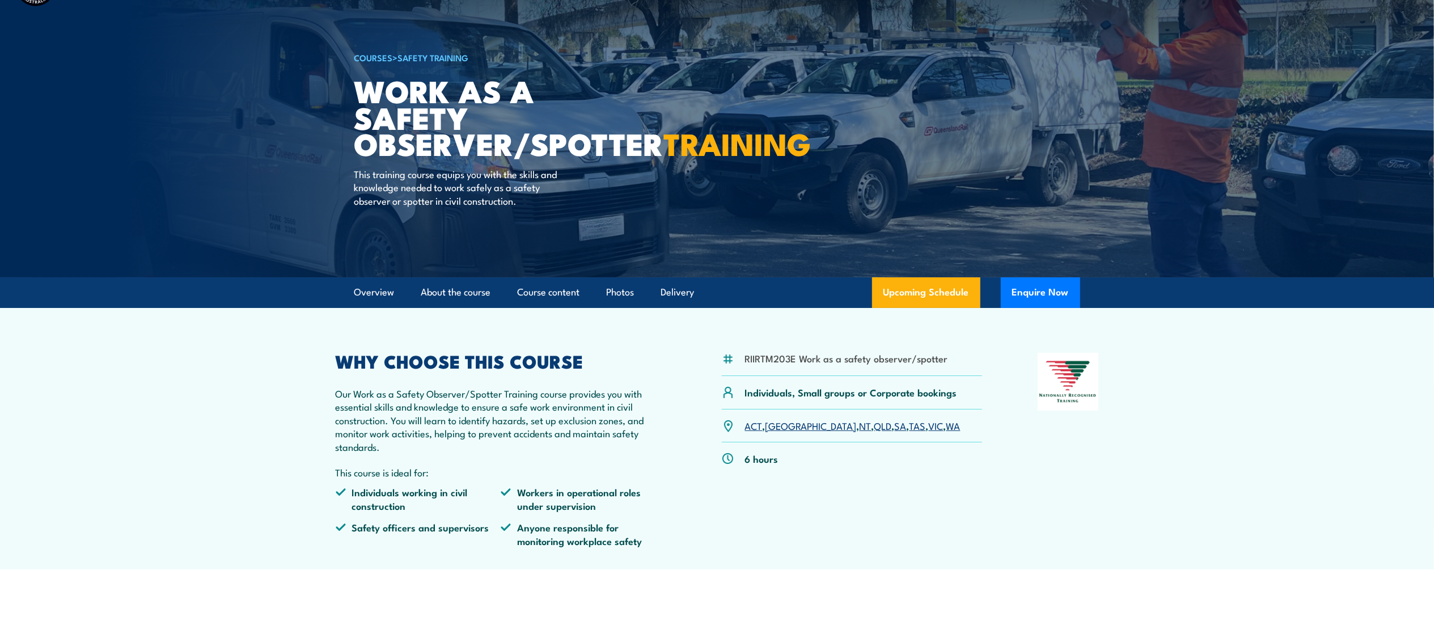  Describe the element at coordinates (761, 458) in the screenshot. I see `p: 6 hours` at that location.